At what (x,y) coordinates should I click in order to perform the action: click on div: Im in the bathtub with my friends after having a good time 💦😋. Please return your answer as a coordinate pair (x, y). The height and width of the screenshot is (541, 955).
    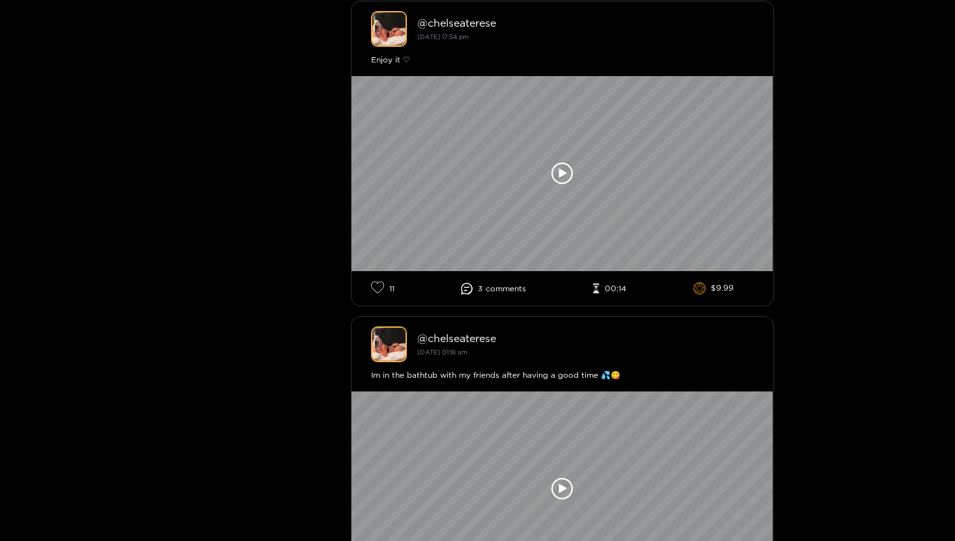
    Looking at the image, I should click on (562, 376).